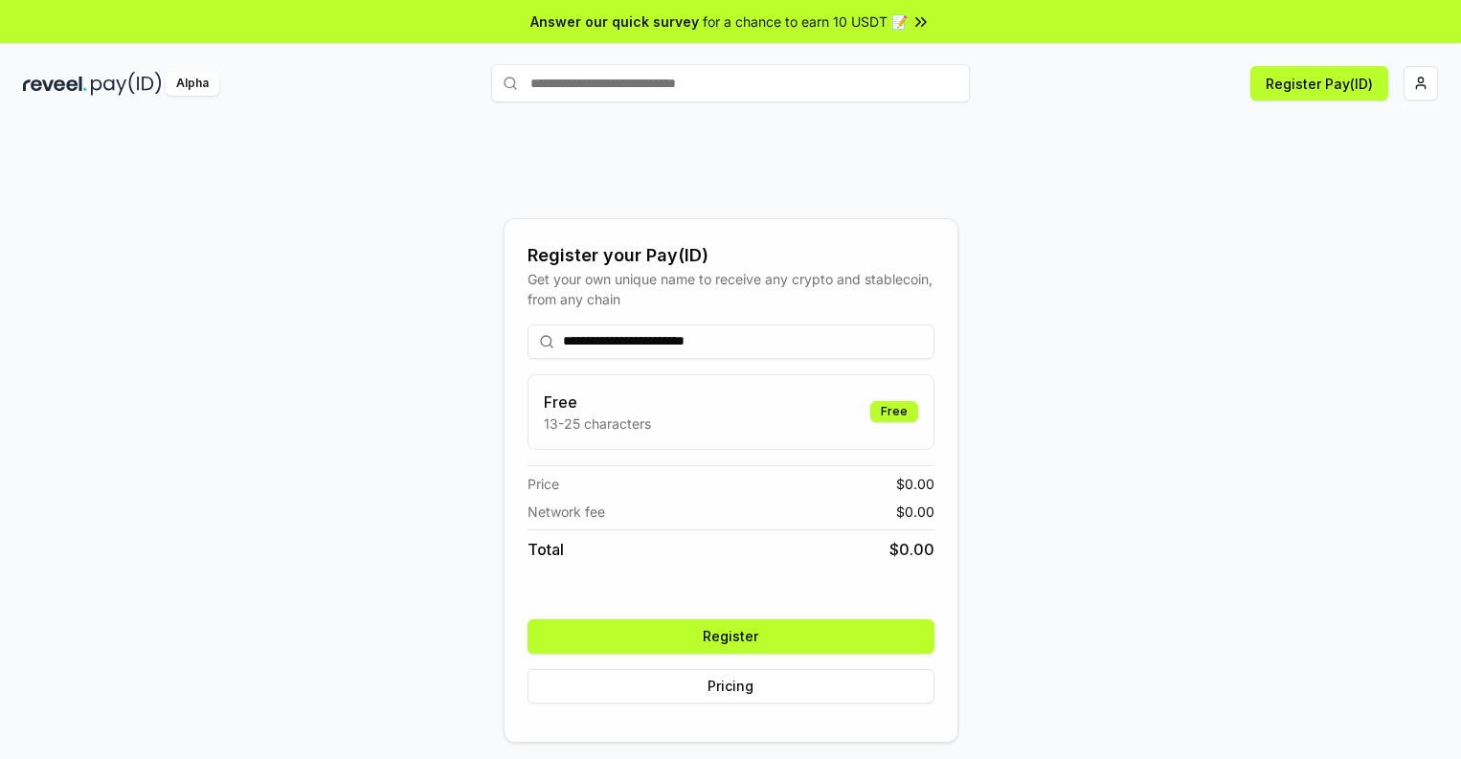 The height and width of the screenshot is (759, 1461). I want to click on div: Get your own unique name to receive any crypto and stablecoin, from any chain, so click(730, 289).